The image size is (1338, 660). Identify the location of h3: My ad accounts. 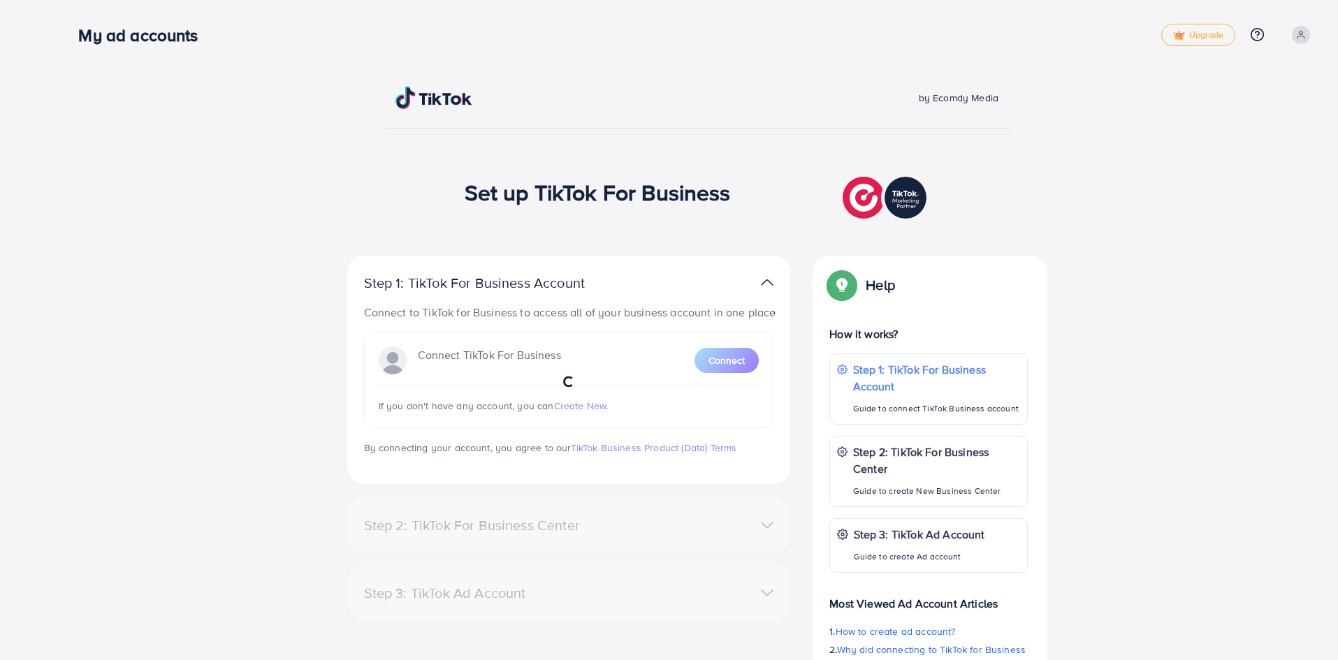
(143, 35).